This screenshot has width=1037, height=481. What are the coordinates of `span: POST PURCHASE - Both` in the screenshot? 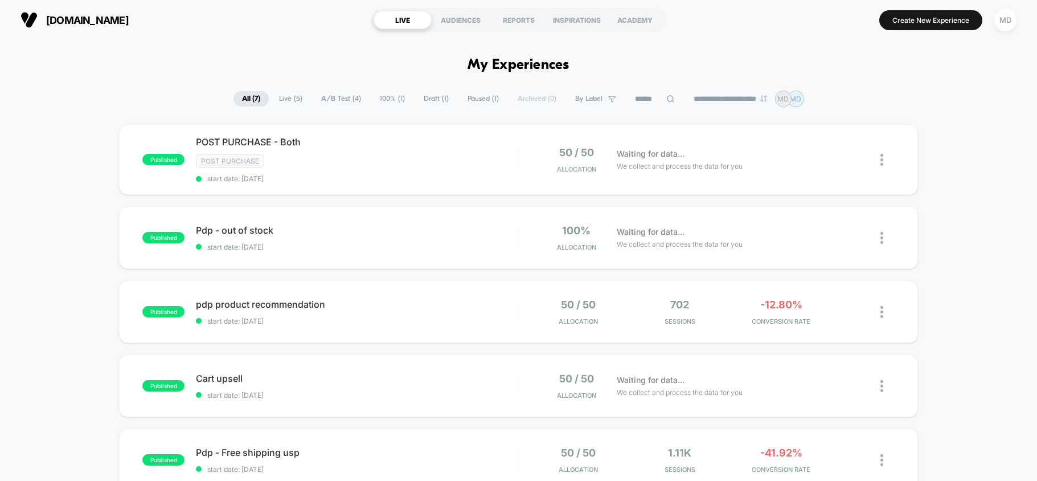 It's located at (357, 142).